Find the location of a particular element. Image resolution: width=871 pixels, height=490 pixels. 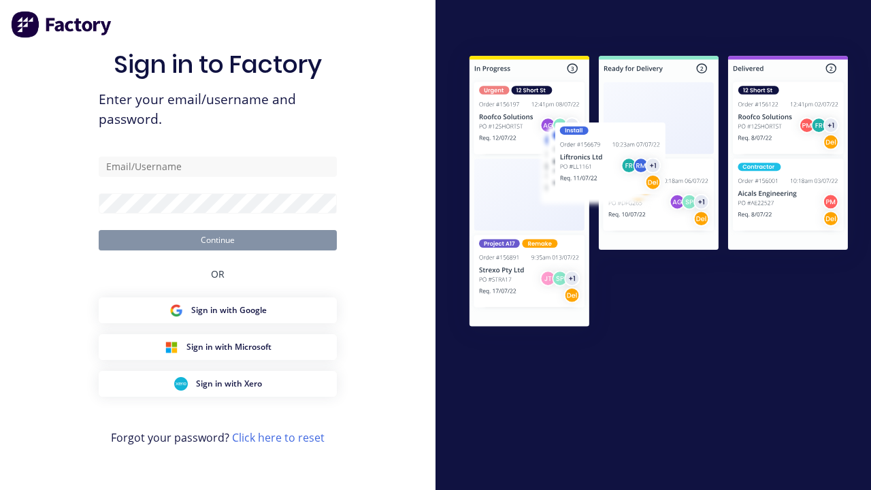

a: Click here to reset is located at coordinates (278, 437).